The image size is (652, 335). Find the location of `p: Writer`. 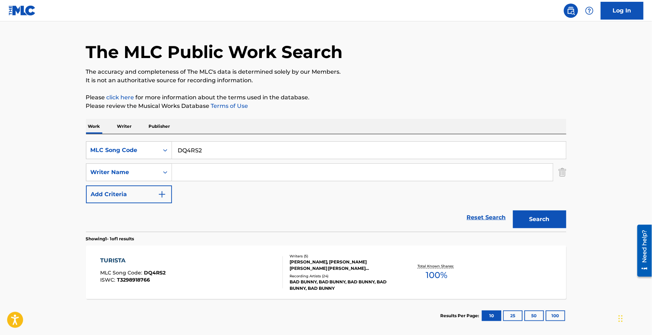

p: Writer is located at coordinates (124, 126).